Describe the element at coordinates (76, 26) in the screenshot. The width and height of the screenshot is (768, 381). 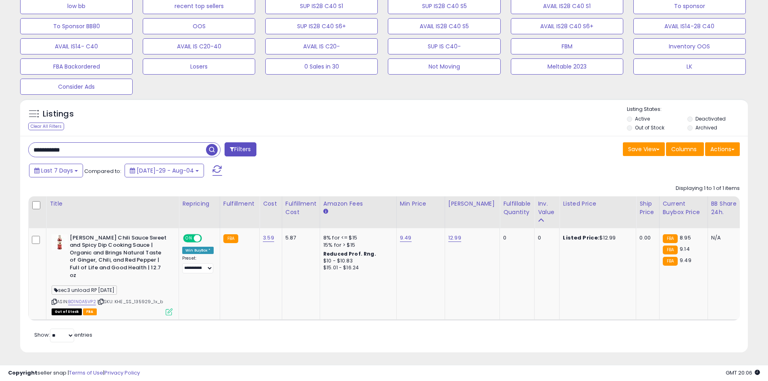
I see `button: To Sponsor BB80` at that location.